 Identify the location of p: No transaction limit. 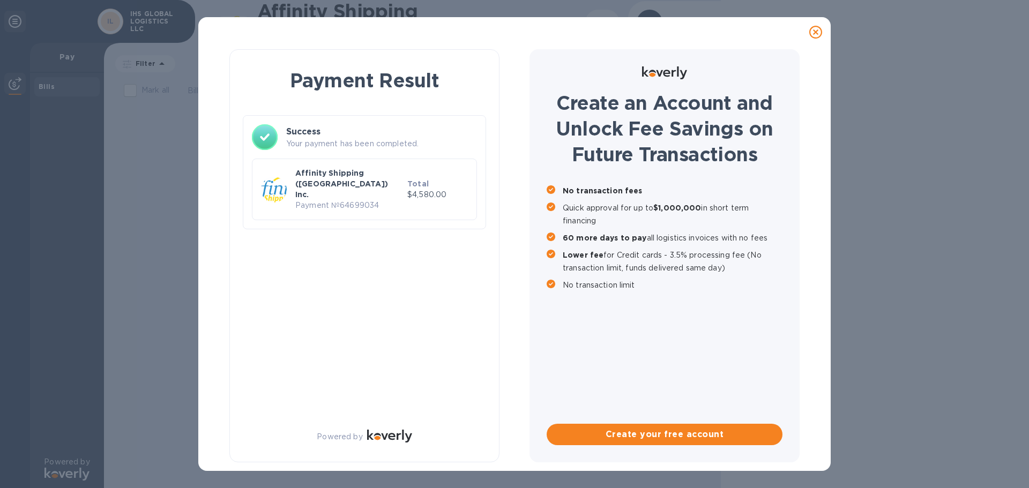
(673, 285).